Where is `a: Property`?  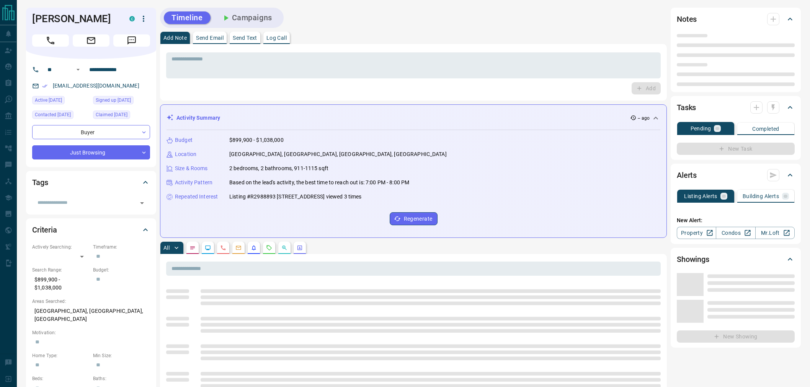 a: Property is located at coordinates (696, 233).